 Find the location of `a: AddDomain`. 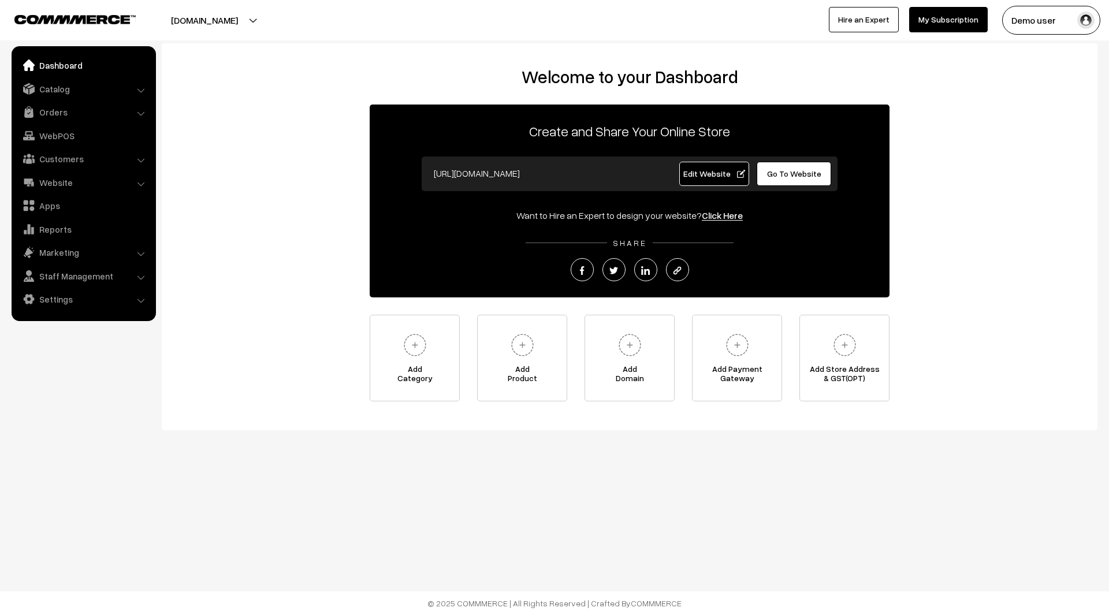

a: AddDomain is located at coordinates (630, 358).